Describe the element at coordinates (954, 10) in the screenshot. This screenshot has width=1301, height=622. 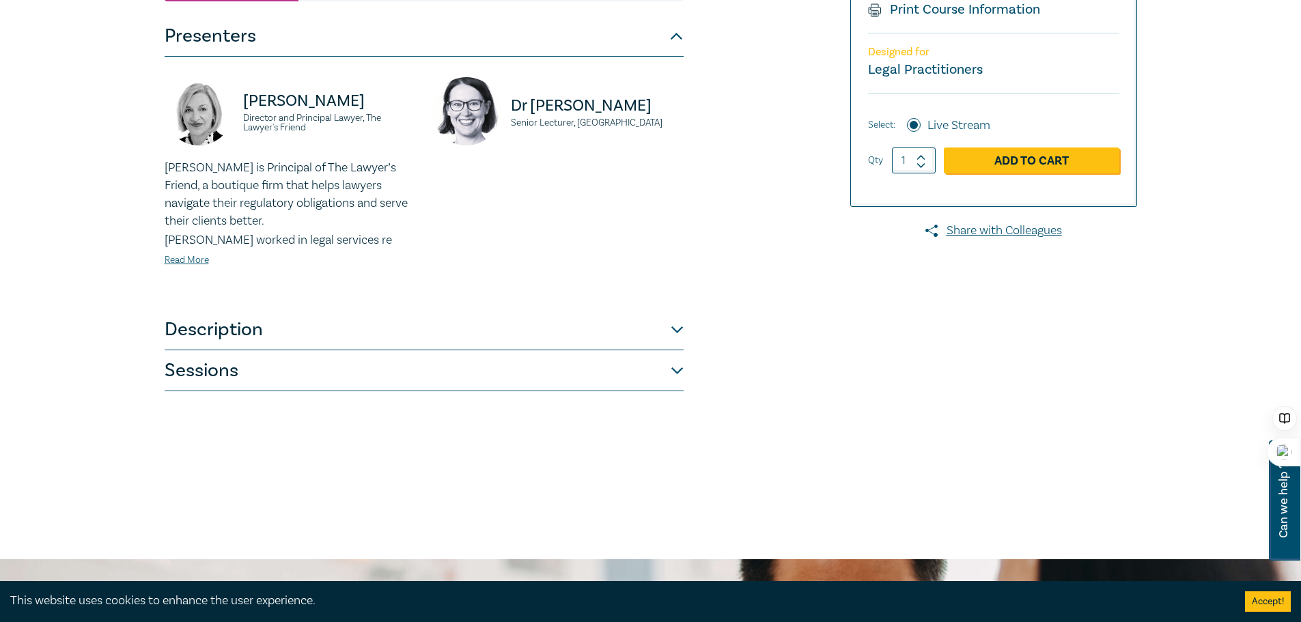
I see `a: Print Course Information` at that location.